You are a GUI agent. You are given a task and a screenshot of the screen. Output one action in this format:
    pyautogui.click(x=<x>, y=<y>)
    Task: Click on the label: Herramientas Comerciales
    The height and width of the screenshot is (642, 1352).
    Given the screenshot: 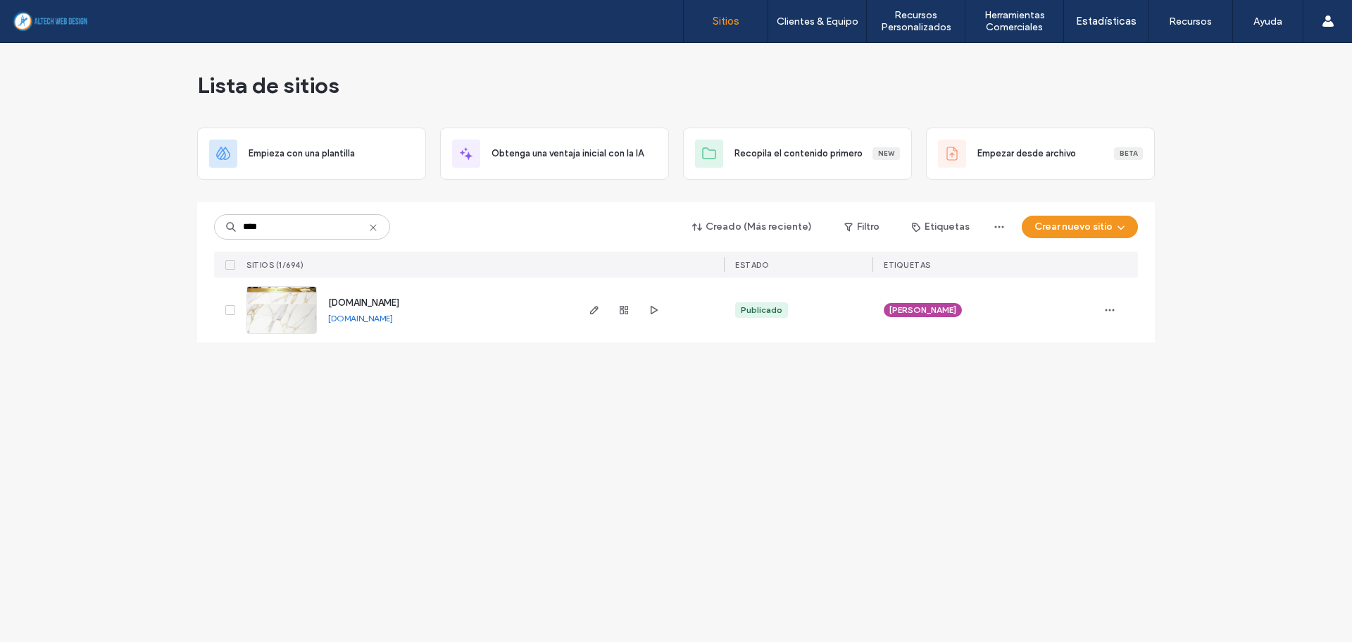 What is the action you would take?
    pyautogui.click(x=1014, y=21)
    